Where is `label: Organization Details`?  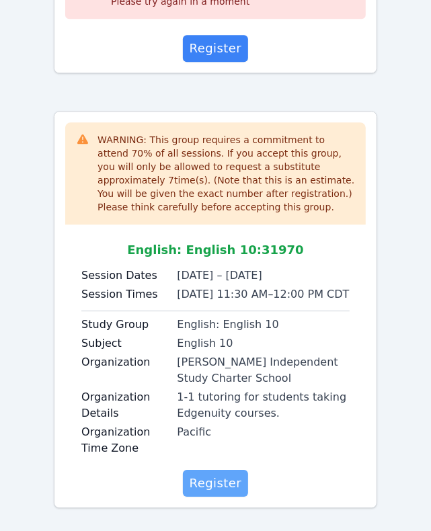 label: Organization Details is located at coordinates (125, 405).